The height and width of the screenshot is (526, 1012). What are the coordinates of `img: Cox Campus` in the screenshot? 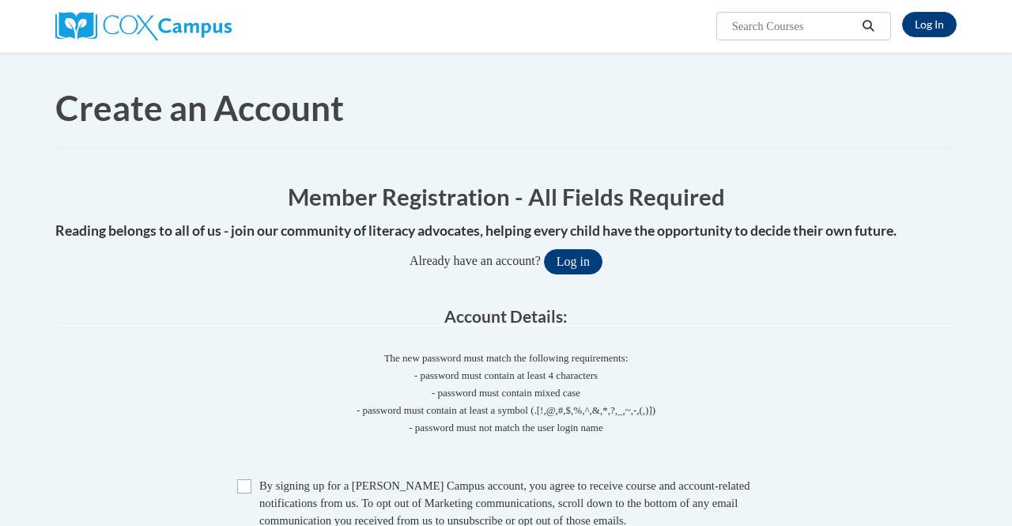 It's located at (143, 26).